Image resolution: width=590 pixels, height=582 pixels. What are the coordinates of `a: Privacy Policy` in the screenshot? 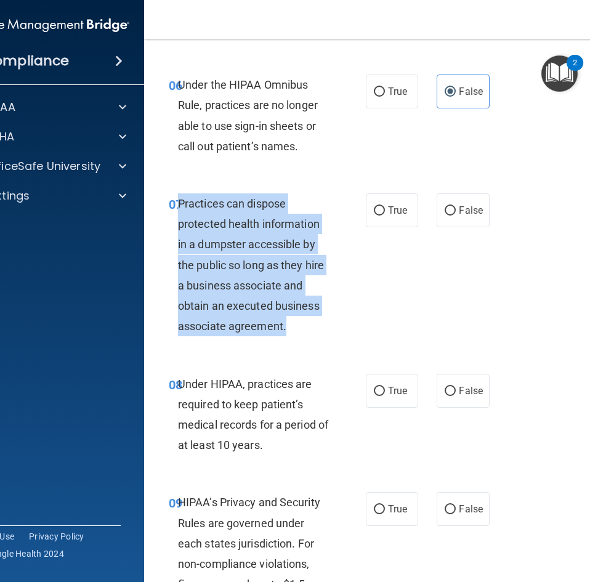 It's located at (57, 536).